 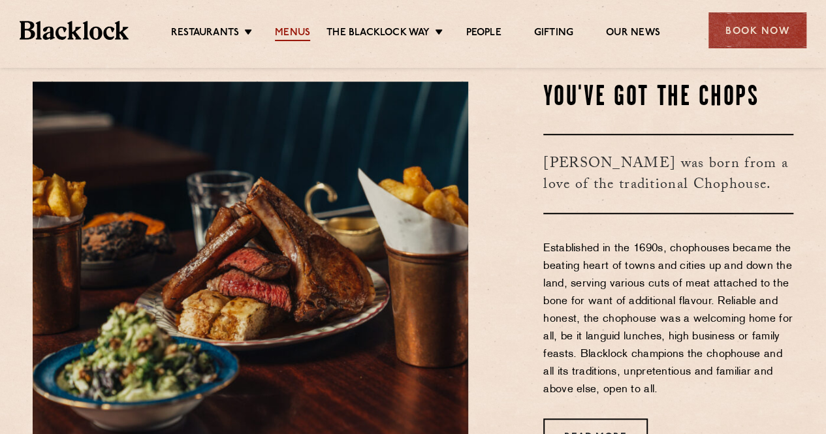 I want to click on a: People, so click(x=483, y=34).